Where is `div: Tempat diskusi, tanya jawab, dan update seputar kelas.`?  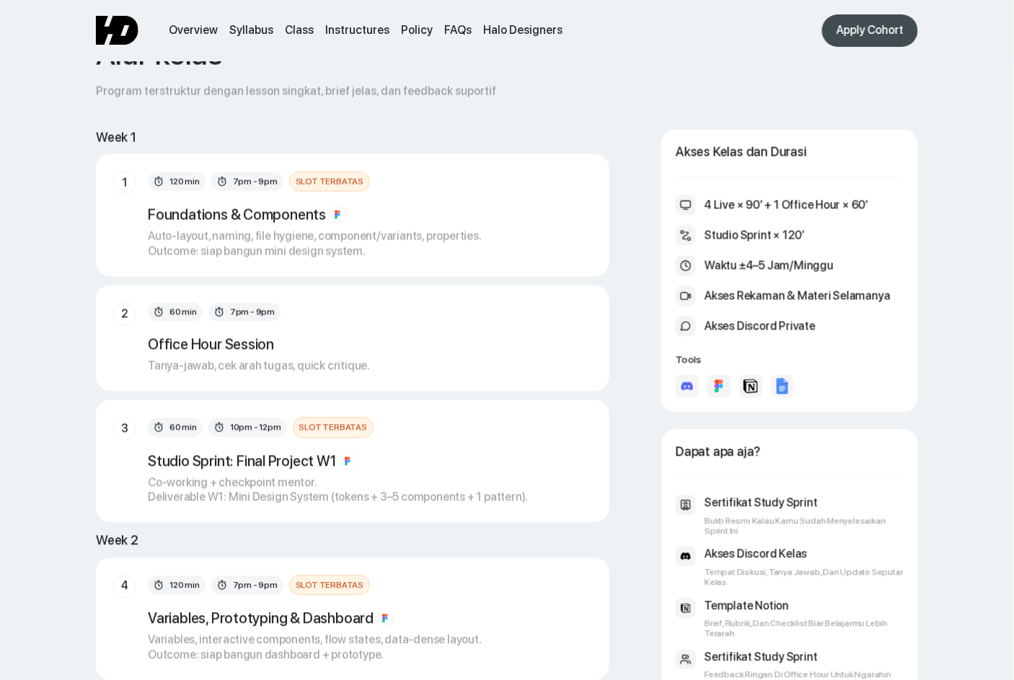
div: Tempat diskusi, tanya jawab, dan update seputar kelas. is located at coordinates (804, 577).